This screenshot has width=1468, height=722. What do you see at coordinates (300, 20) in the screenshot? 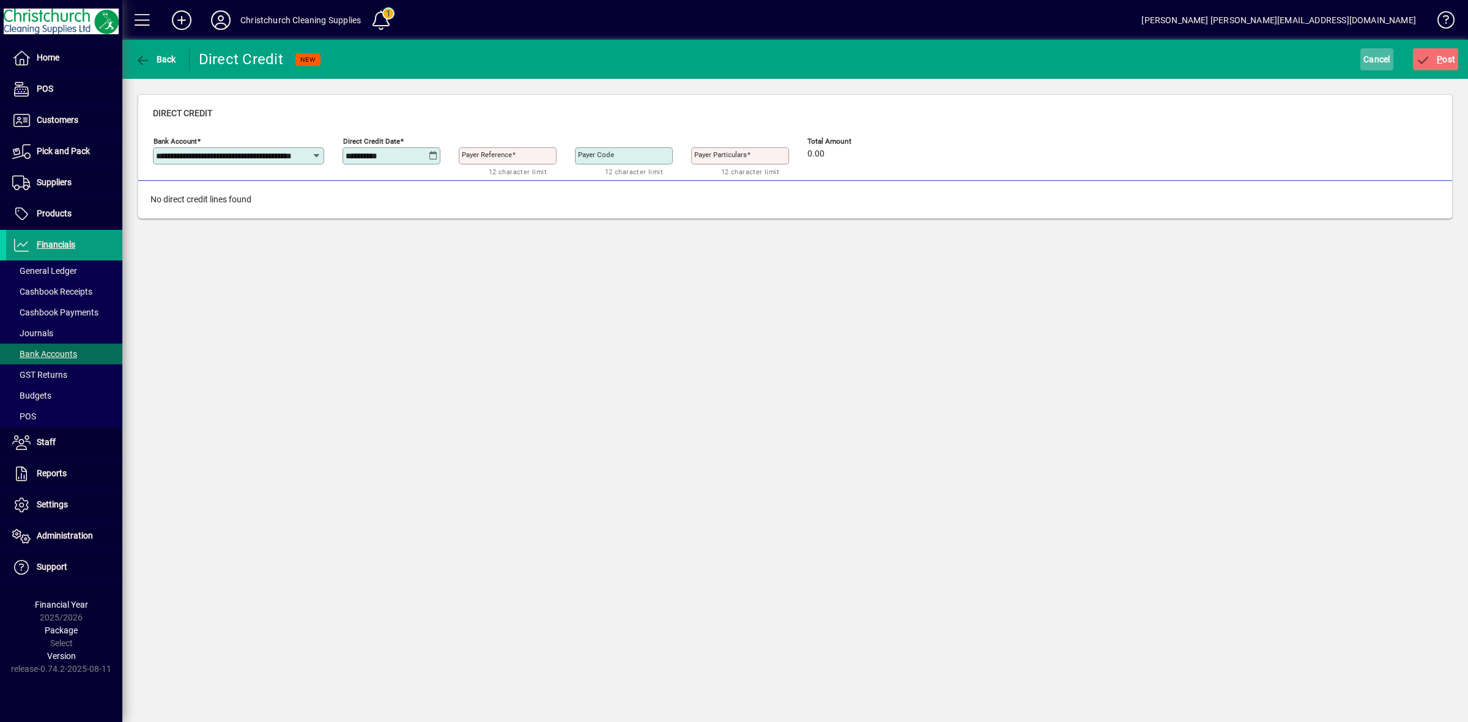
I see `div: Christchurch Cleaning Supplies` at bounding box center [300, 20].